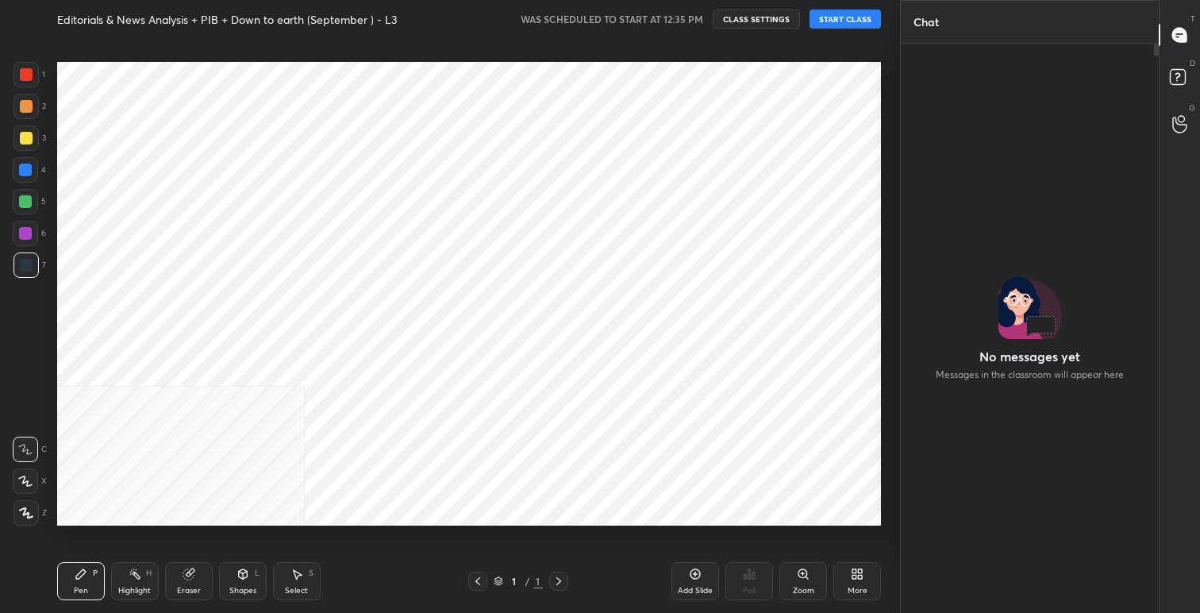  I want to click on div: 6, so click(29, 233).